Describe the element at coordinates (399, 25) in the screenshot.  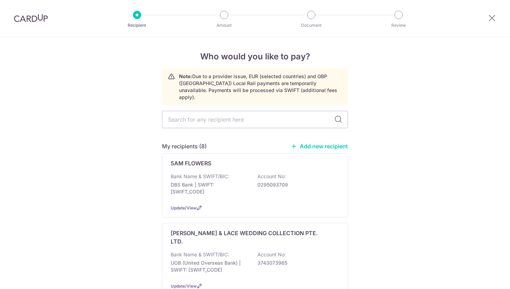
I see `p: Review` at that location.